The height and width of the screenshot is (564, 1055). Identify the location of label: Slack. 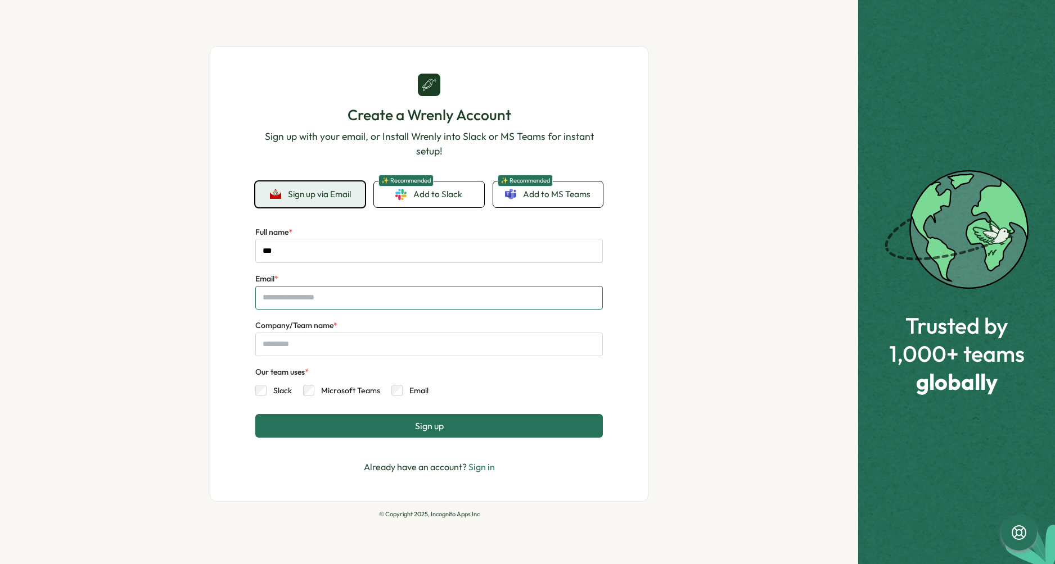
(279, 391).